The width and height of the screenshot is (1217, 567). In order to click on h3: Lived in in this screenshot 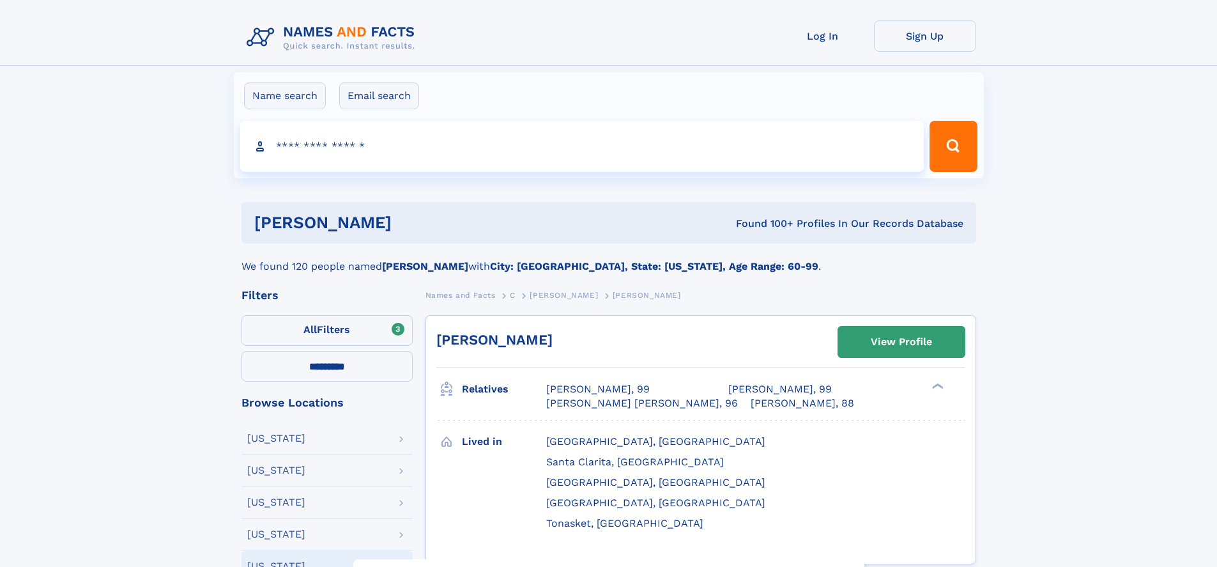, I will do `click(504, 441)`.